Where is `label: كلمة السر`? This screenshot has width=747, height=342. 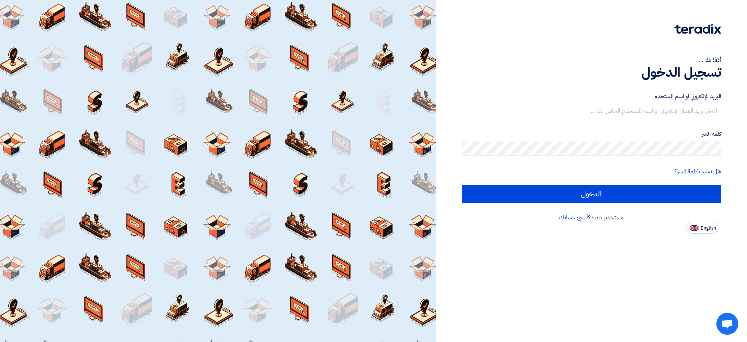
label: كلمة السر is located at coordinates (591, 134).